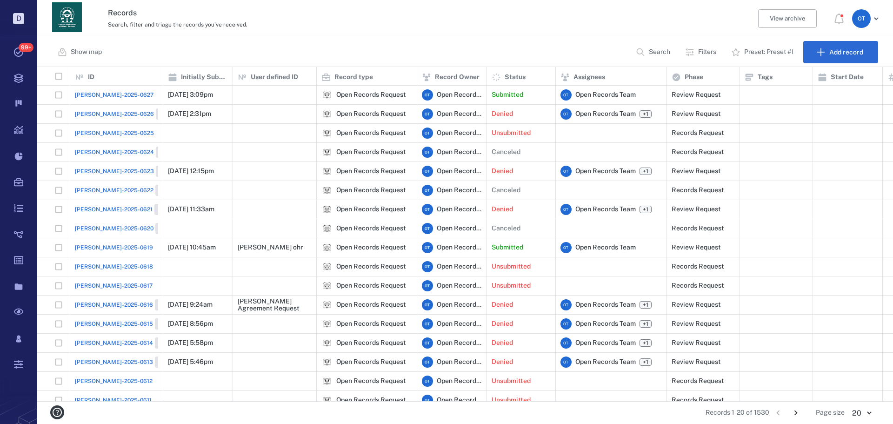 This screenshot has width=893, height=424. I want to click on p: Phase, so click(694, 77).